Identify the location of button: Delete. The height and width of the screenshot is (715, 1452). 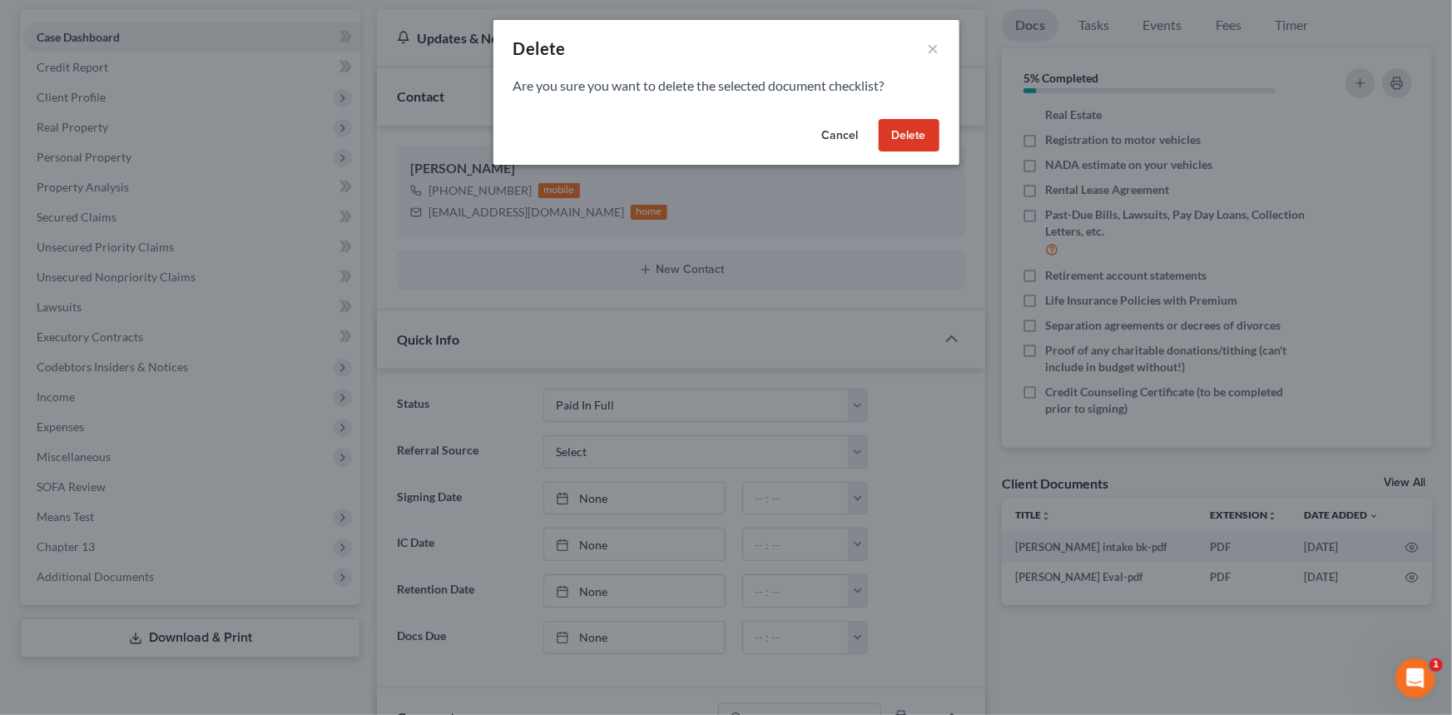
(909, 136).